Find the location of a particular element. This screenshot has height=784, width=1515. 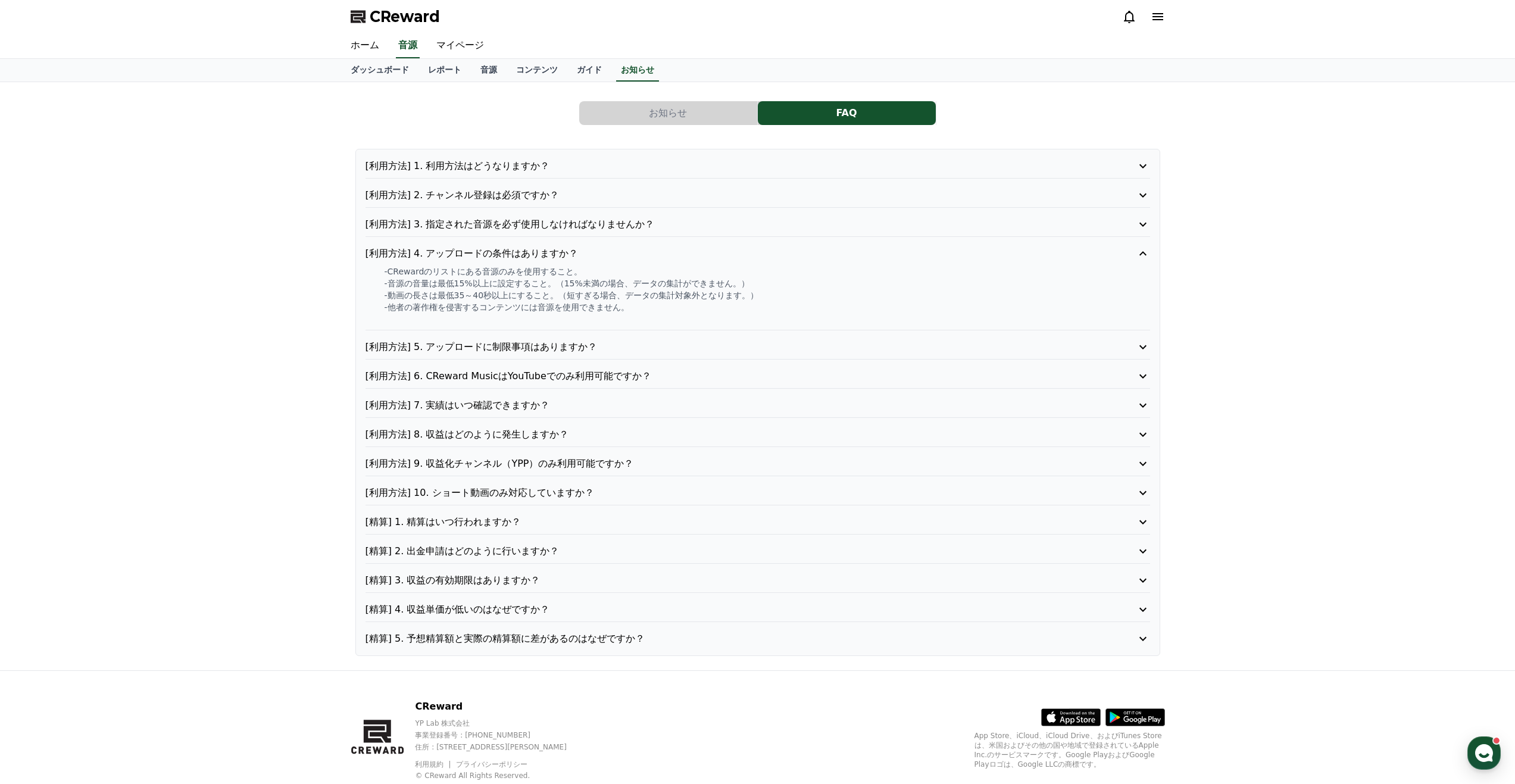

p: [利用方法] 7. 実績はいつ確認できますか？ is located at coordinates (726, 405).